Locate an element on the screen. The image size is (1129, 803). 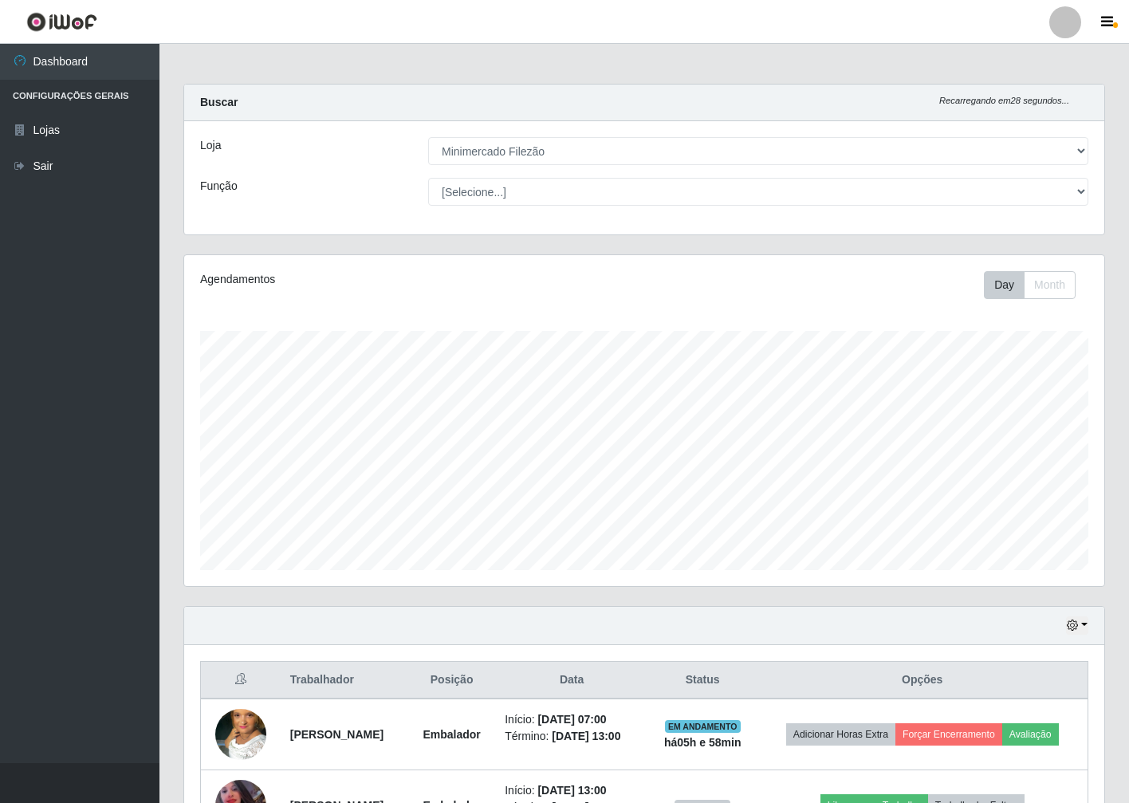
div: Agendamentos is located at coordinates (378, 279).